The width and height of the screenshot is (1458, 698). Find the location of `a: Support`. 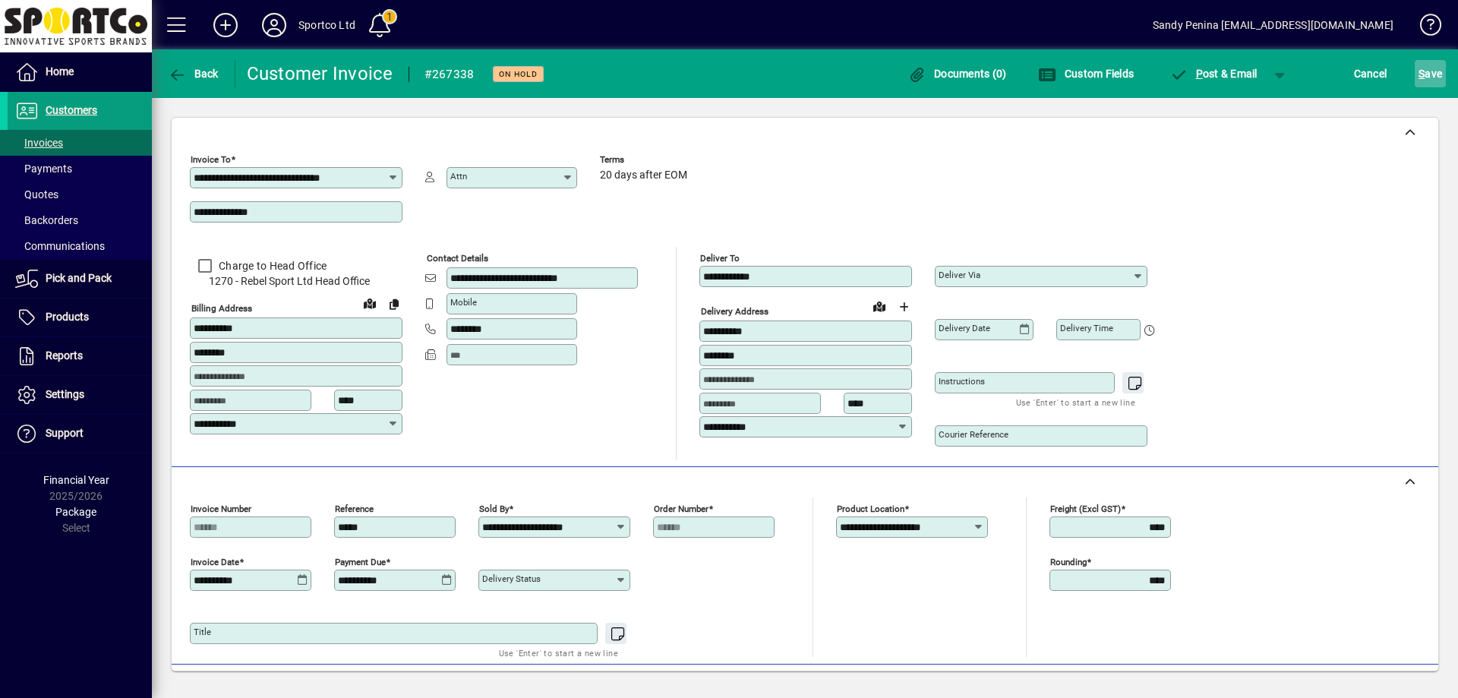

a: Support is located at coordinates (80, 434).